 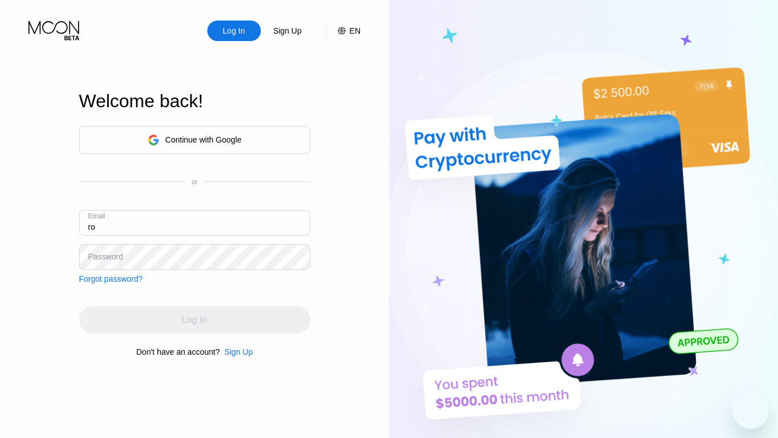 I want to click on div: Welcome back!, so click(x=195, y=101).